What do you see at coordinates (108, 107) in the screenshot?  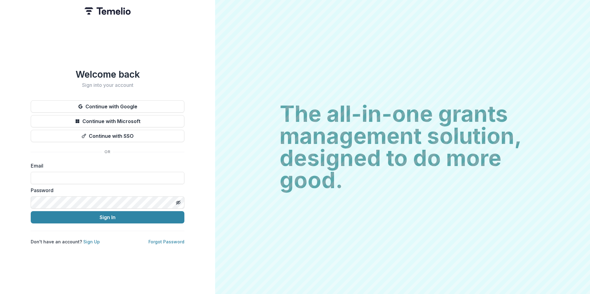 I see `button: Continue with Google` at bounding box center [108, 107].